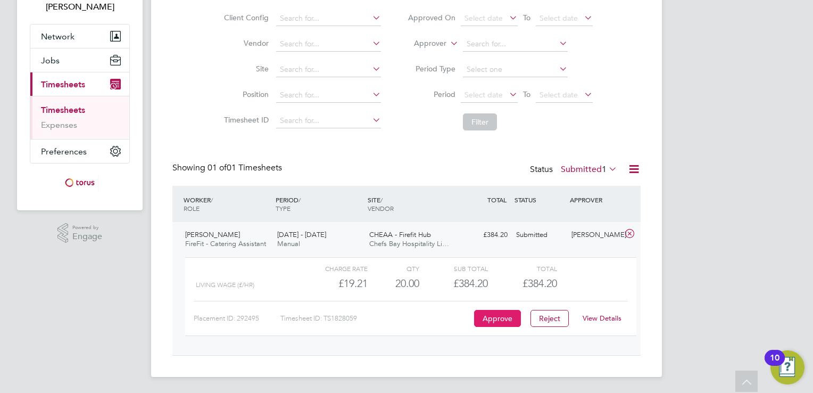 This screenshot has width=813, height=393. What do you see at coordinates (80, 151) in the screenshot?
I see `button: Preferences` at bounding box center [80, 151].